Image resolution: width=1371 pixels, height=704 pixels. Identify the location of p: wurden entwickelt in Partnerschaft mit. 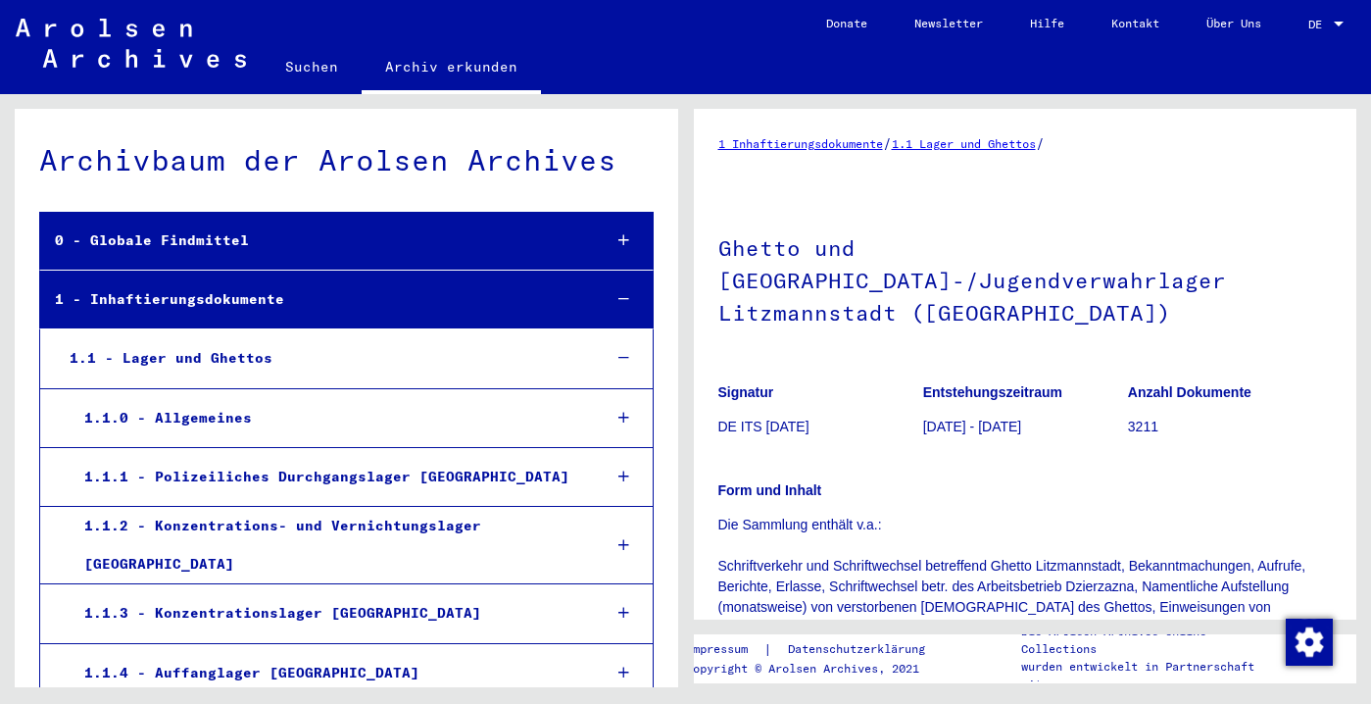
(1147, 675).